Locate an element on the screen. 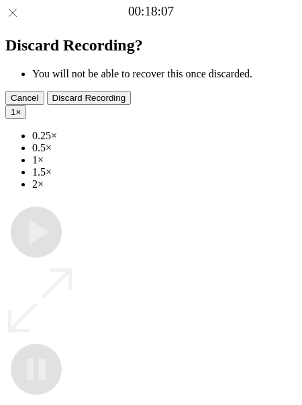 The width and height of the screenshot is (302, 405). li: 1× is located at coordinates (165, 160).